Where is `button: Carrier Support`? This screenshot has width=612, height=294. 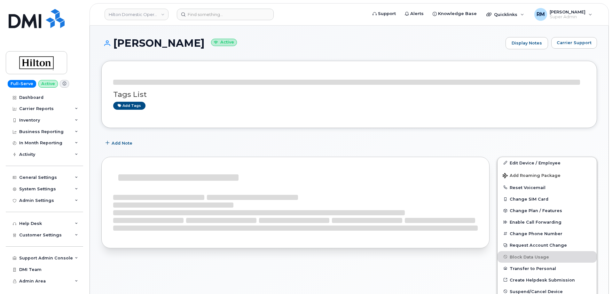
button: Carrier Support is located at coordinates (574, 43).